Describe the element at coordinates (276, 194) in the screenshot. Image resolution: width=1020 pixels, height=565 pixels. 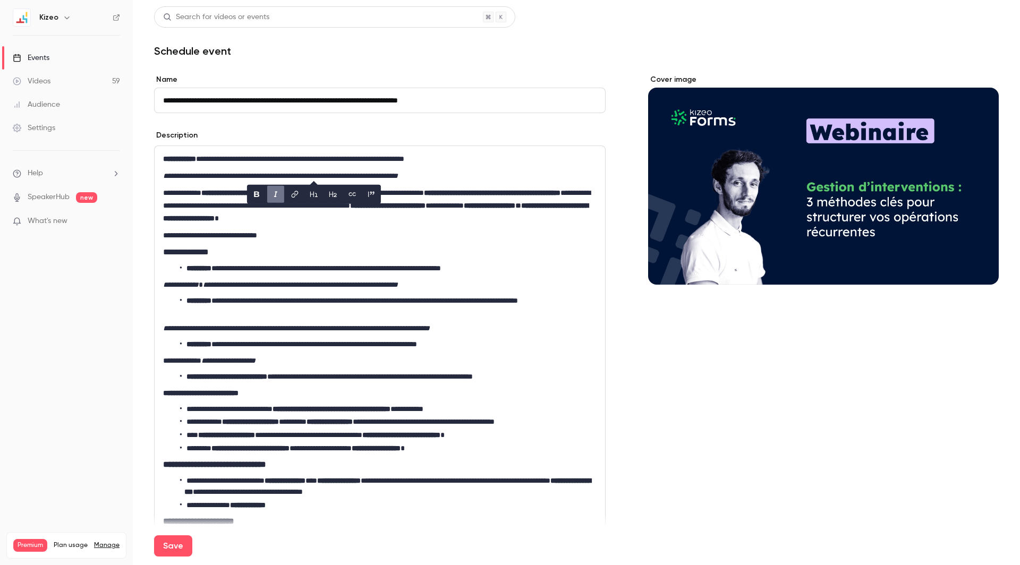
I see `button: italic` at that location.